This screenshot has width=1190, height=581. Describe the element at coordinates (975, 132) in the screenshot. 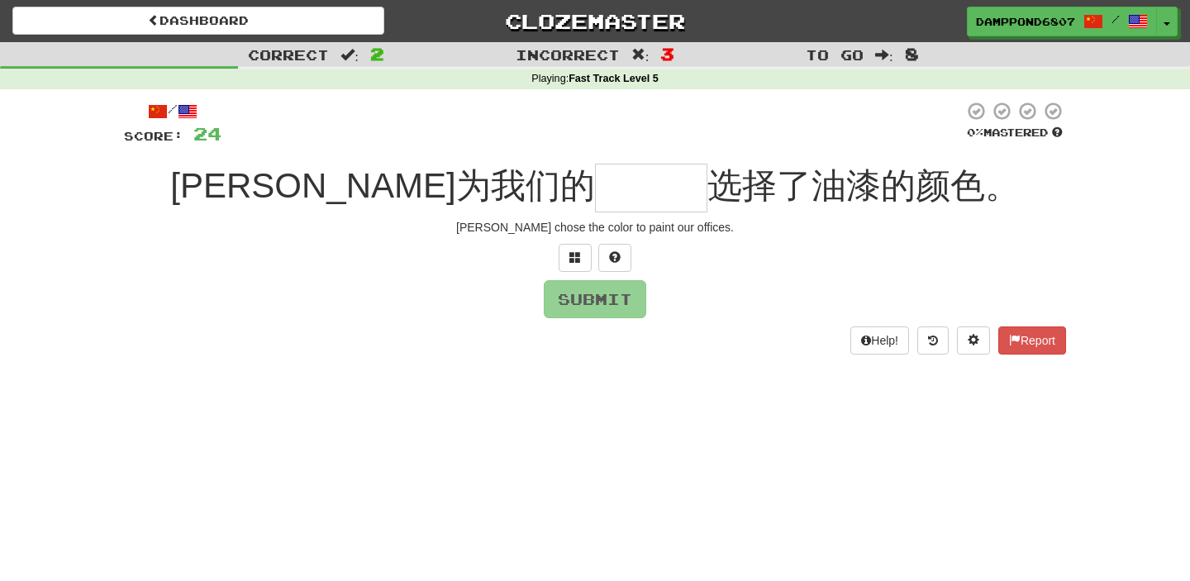

I see `span: 0 %` at that location.